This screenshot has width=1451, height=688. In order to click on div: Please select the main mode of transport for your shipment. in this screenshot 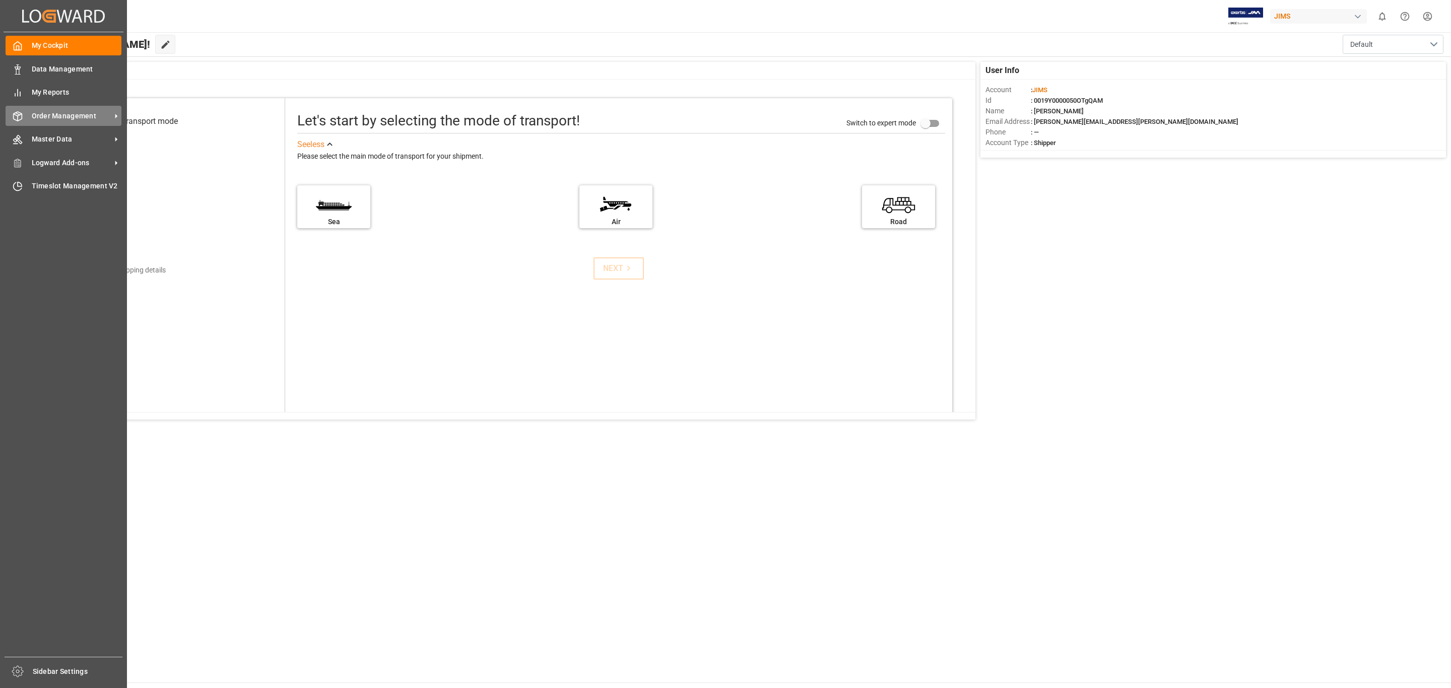, I will do `click(621, 157)`.